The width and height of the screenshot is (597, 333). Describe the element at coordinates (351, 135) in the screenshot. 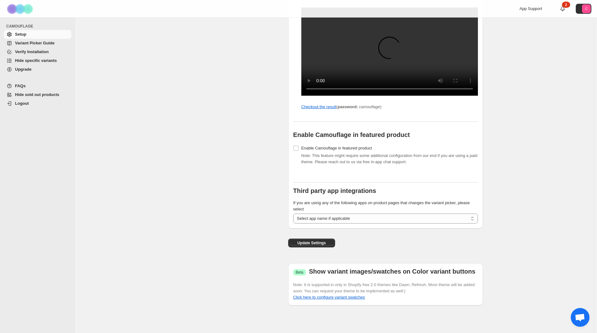

I see `b: Enable Camouflage in featured product` at that location.